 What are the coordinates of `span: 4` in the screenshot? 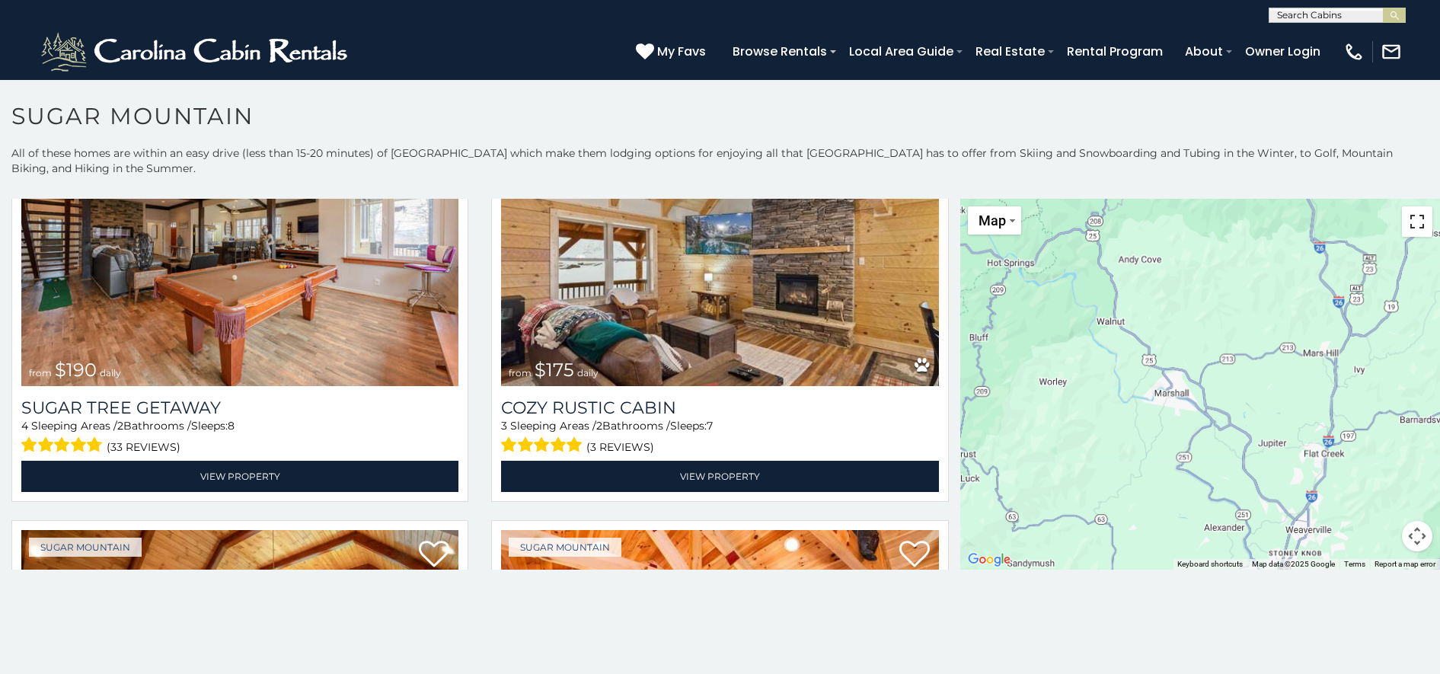 It's located at (24, 426).